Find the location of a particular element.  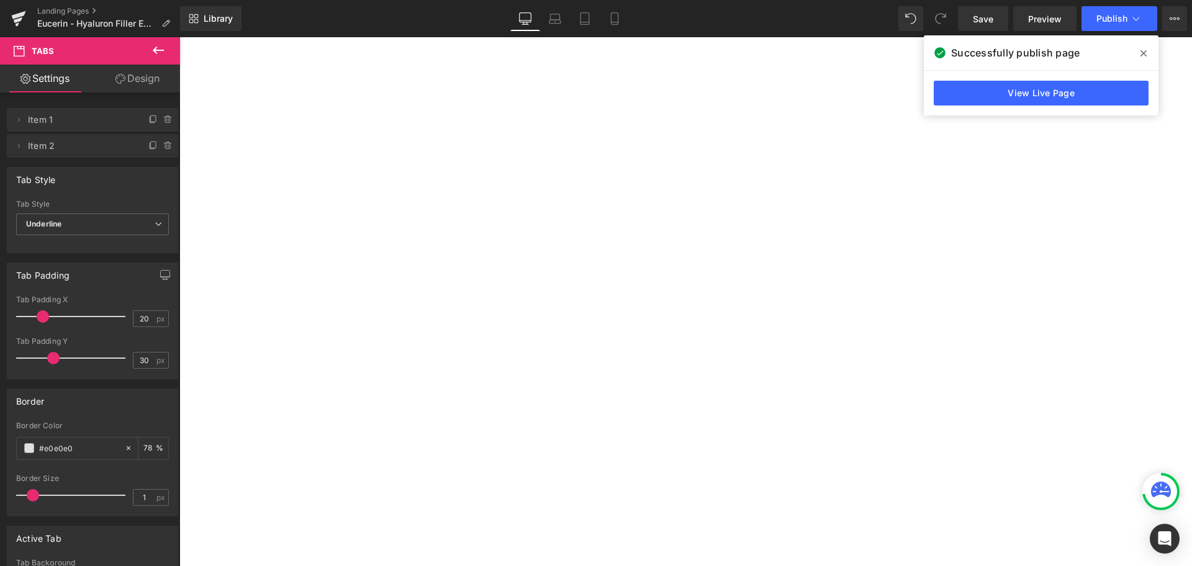

a: Desktop is located at coordinates (525, 19).